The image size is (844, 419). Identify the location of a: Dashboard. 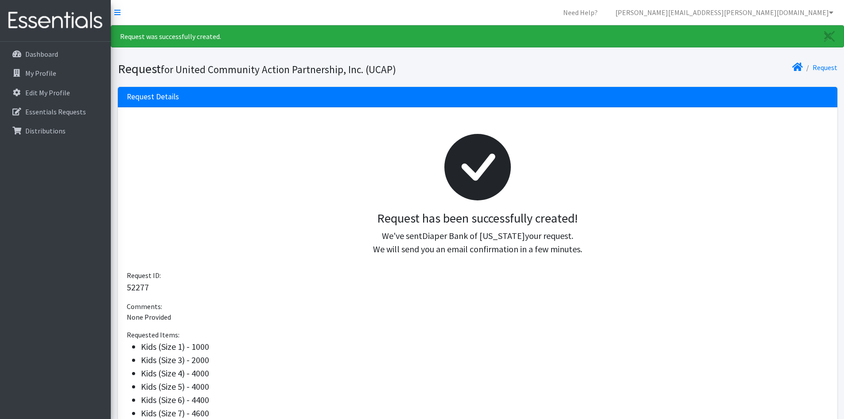
(55, 54).